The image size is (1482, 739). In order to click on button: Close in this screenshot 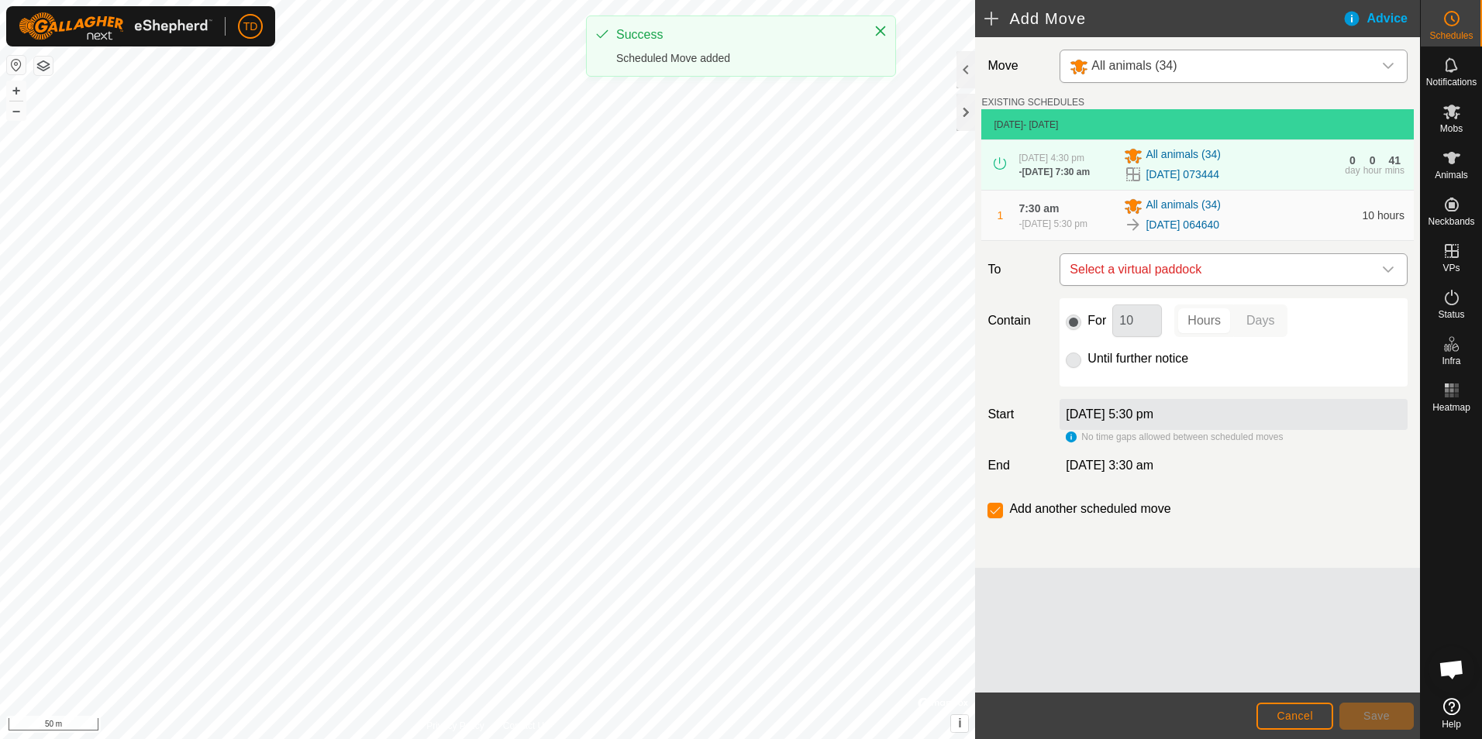, I will do `click(880, 31)`.